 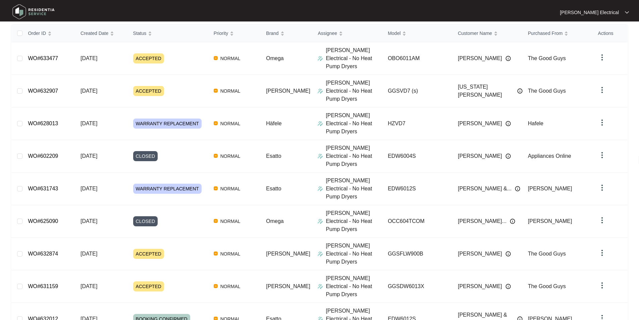 What do you see at coordinates (43, 156) in the screenshot?
I see `a: WO#602209` at bounding box center [43, 156].